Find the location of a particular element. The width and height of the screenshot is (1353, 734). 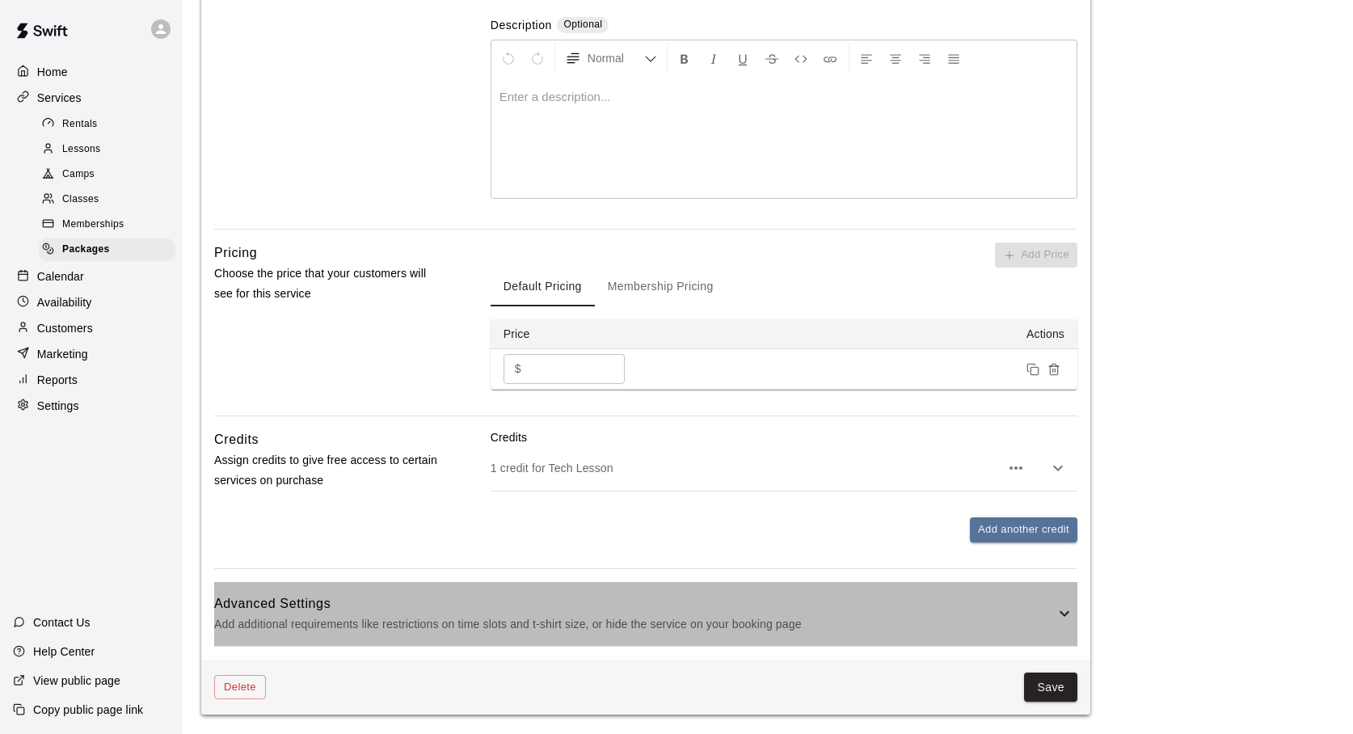

p: Add additional requirements like restrictions on time slots and t-shirt size, or hide the service... is located at coordinates (634, 624).